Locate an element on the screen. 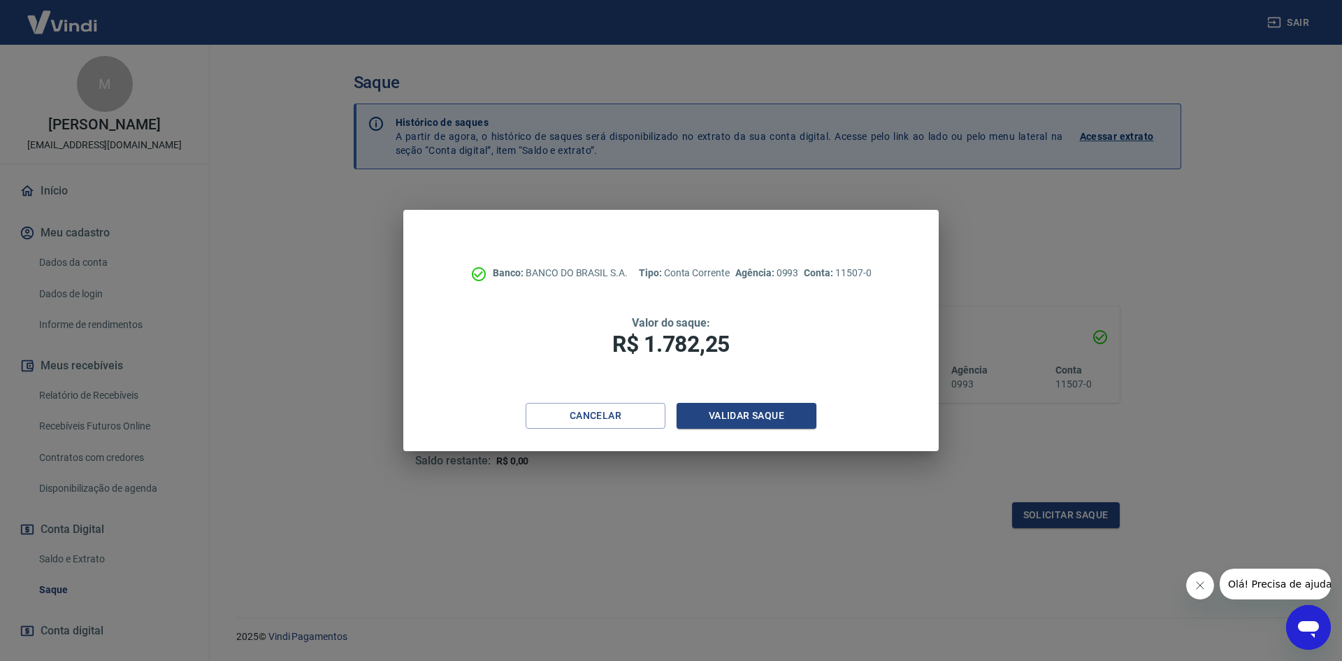 The image size is (1342, 661). span: Tipo: is located at coordinates (652, 273).